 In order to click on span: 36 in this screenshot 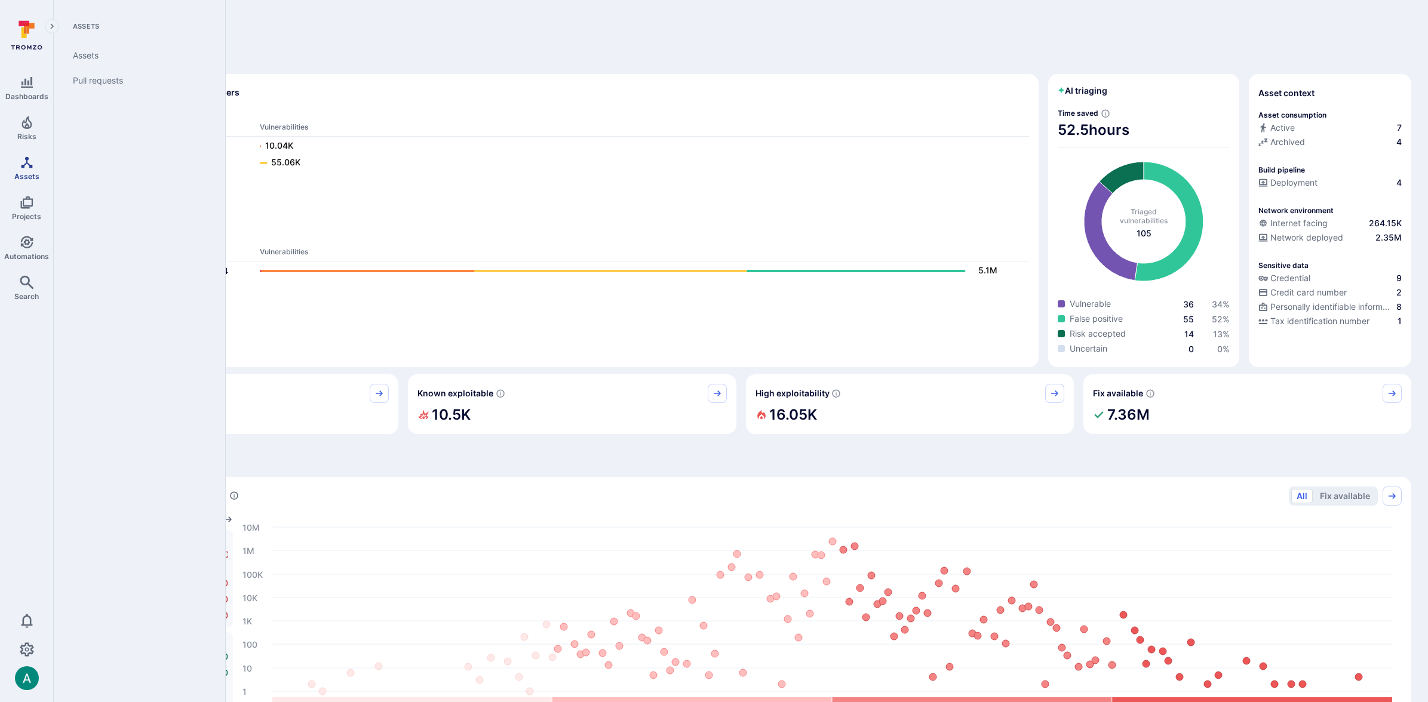, I will do `click(1189, 304)`.